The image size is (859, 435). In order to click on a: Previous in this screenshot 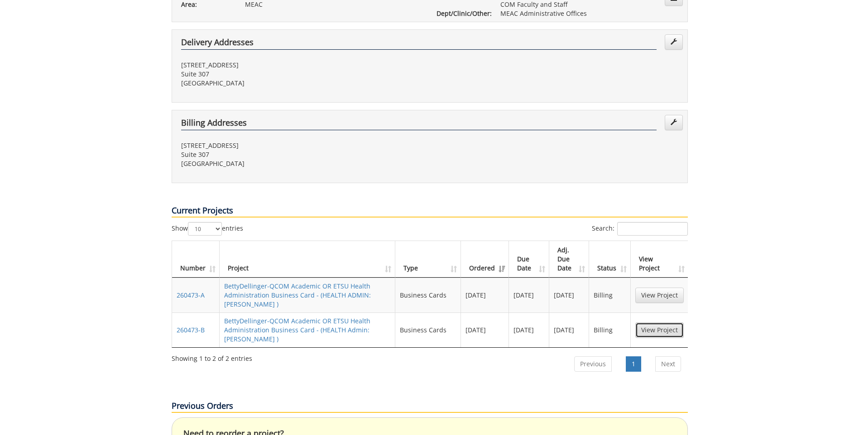, I will do `click(592, 364)`.